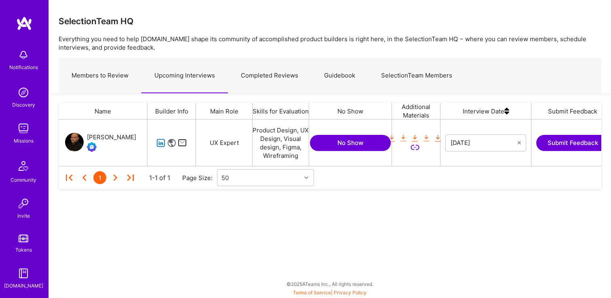 The height and width of the screenshot is (298, 611). What do you see at coordinates (506, 111) in the screenshot?
I see `img: sort` at bounding box center [506, 111].